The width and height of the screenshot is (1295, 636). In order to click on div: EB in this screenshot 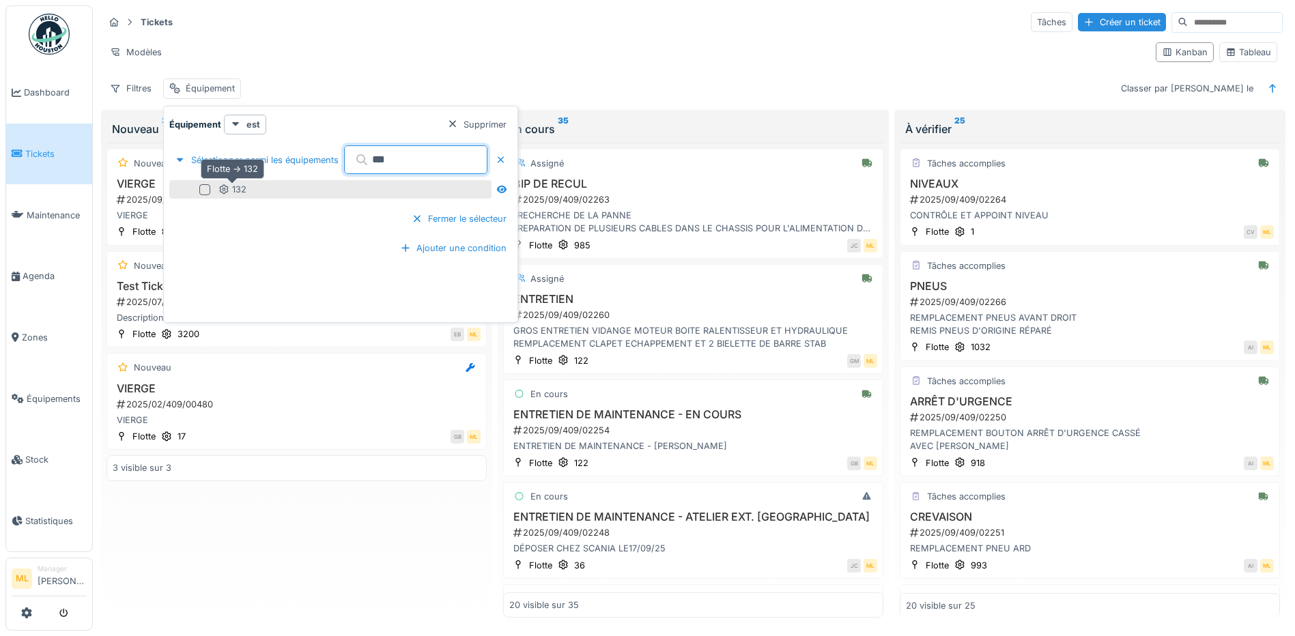, I will do `click(457, 335)`.